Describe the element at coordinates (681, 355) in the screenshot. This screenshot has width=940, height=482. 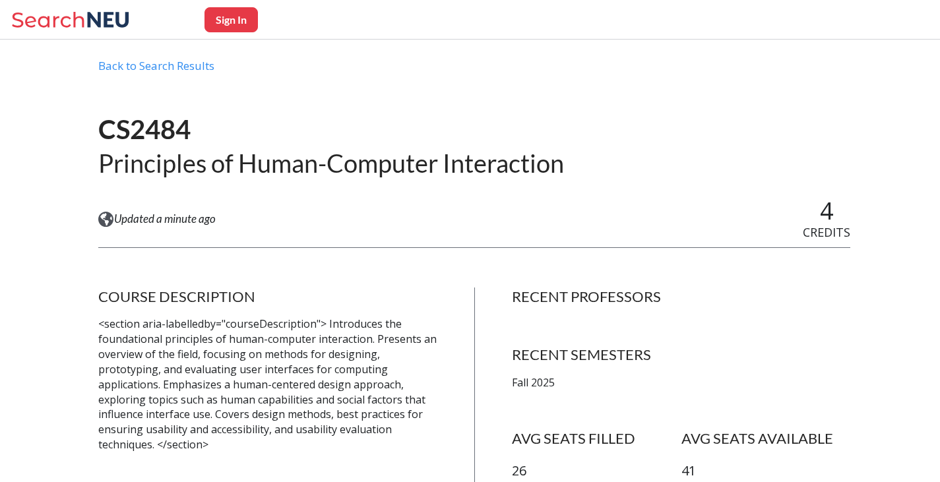
I see `h4: RECENT SEMESTERS` at that location.